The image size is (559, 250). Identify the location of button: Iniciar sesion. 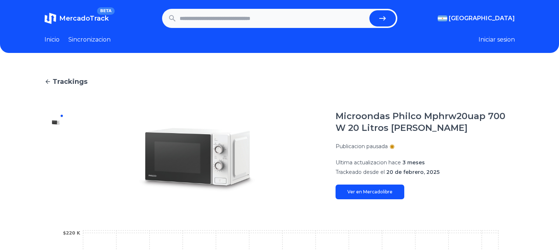
(496, 40).